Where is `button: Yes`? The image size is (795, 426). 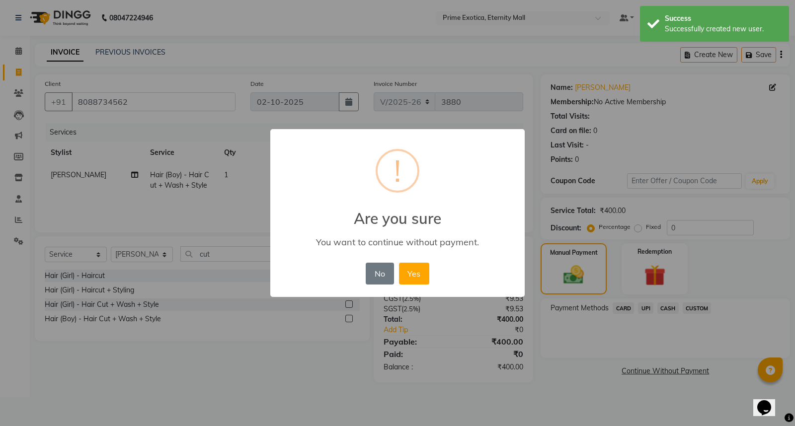
button: Yes is located at coordinates (414, 274).